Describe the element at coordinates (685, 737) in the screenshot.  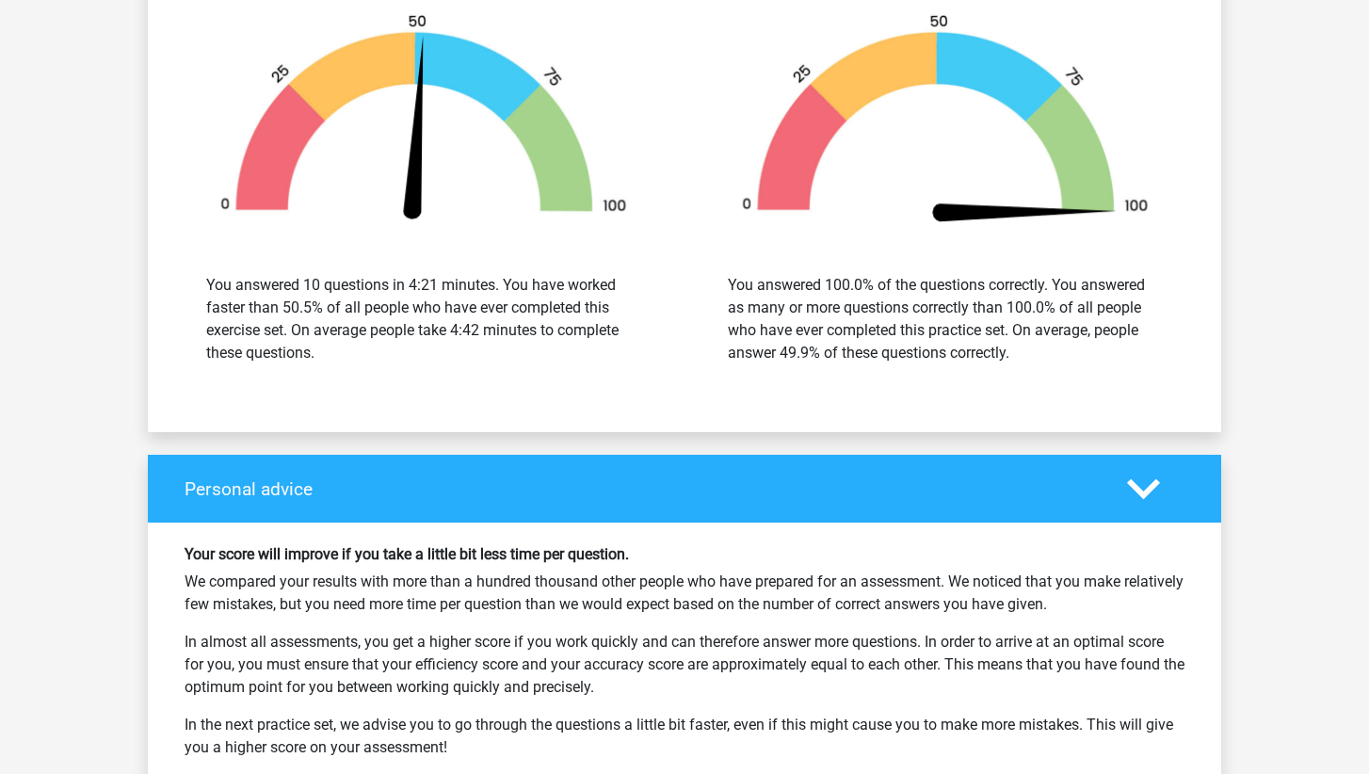
I see `p: In the next practice set, we advise you to go through the questions a little bit faster, even if ...` at that location.